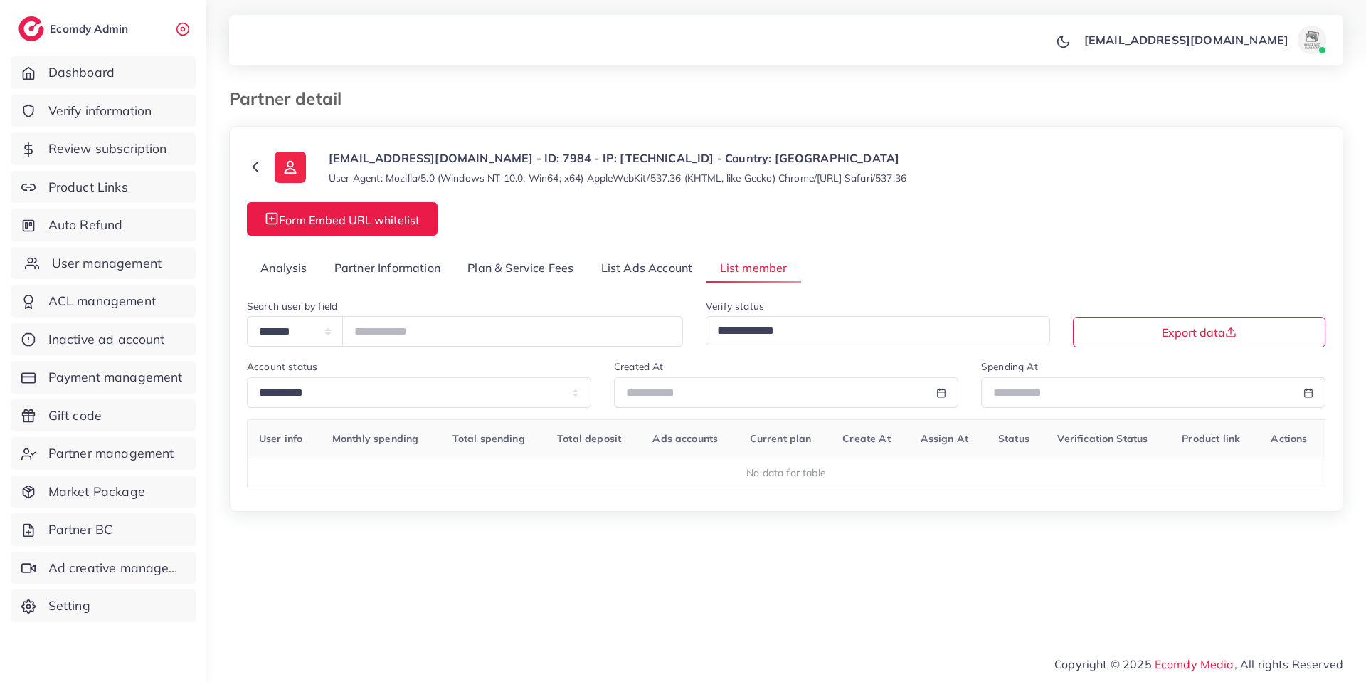  I want to click on span: Product Links, so click(88, 187).